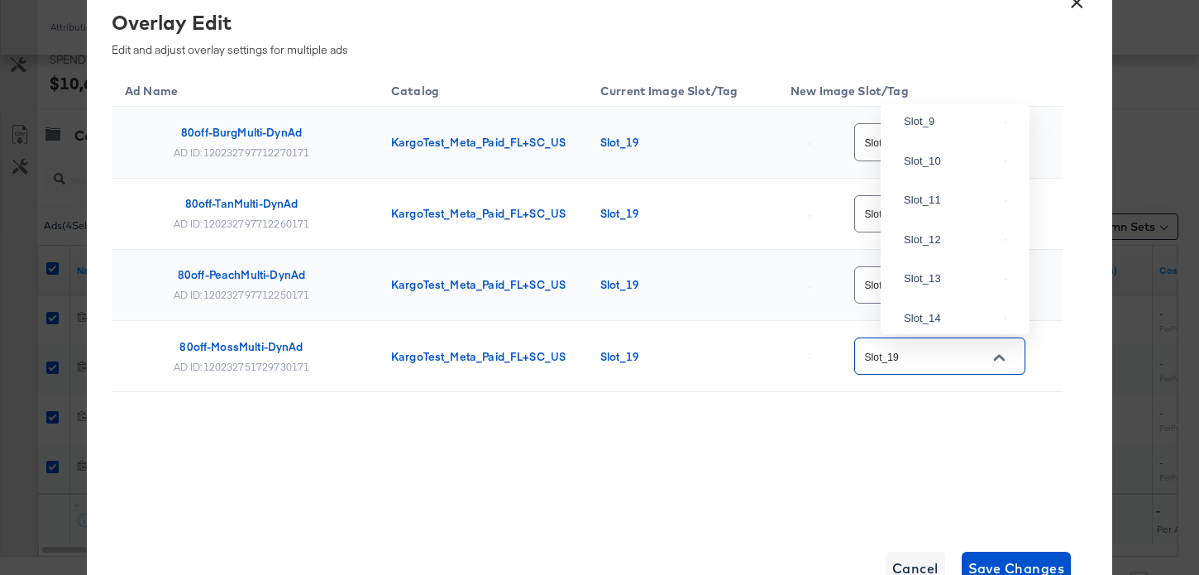 This screenshot has height=575, width=1199. What do you see at coordinates (241, 294) in the screenshot?
I see `div: AD ID: 120232797712250171` at bounding box center [241, 294].